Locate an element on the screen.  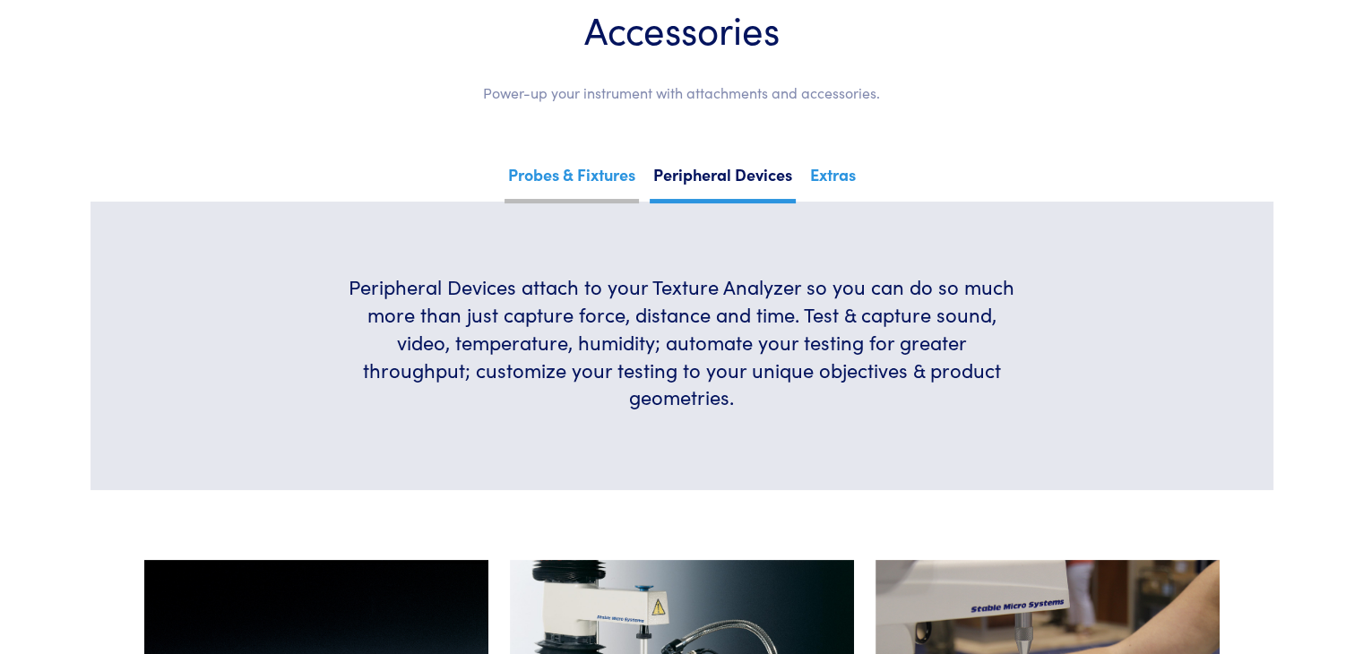
p: Power-up your instrument with attachments and accessories. is located at coordinates (682, 93).